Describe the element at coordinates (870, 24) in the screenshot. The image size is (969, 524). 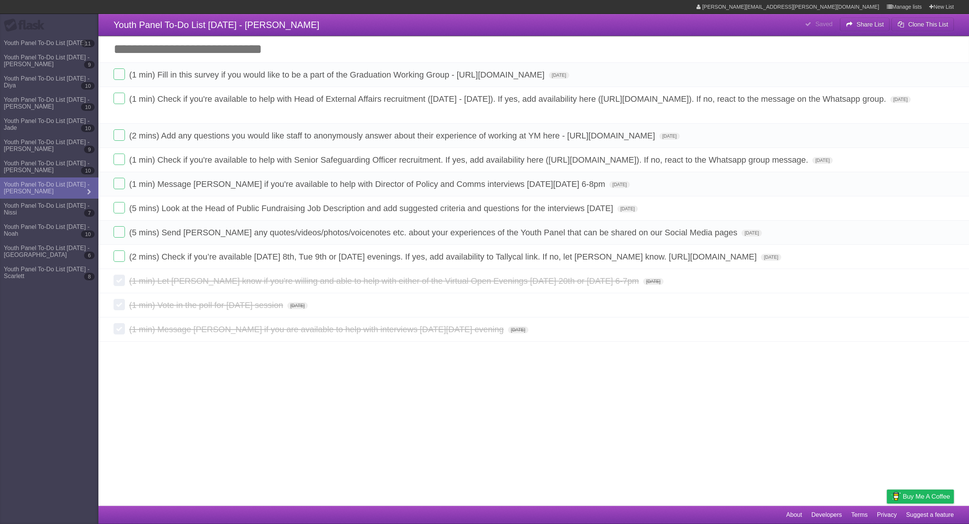
I see `b: Share List` at that location.